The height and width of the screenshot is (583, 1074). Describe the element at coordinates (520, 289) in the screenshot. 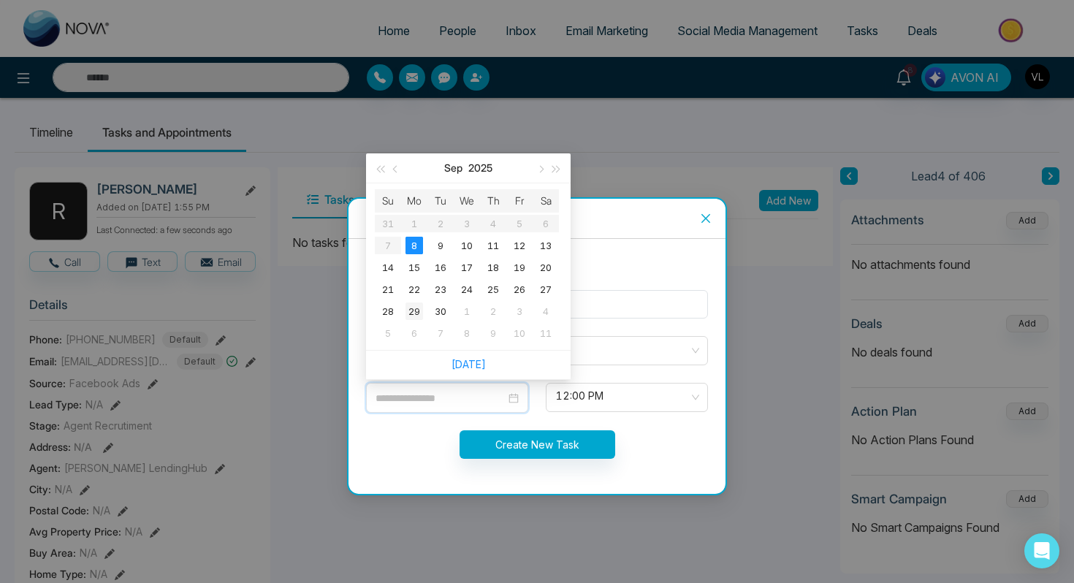

I see `div: 26` at that location.